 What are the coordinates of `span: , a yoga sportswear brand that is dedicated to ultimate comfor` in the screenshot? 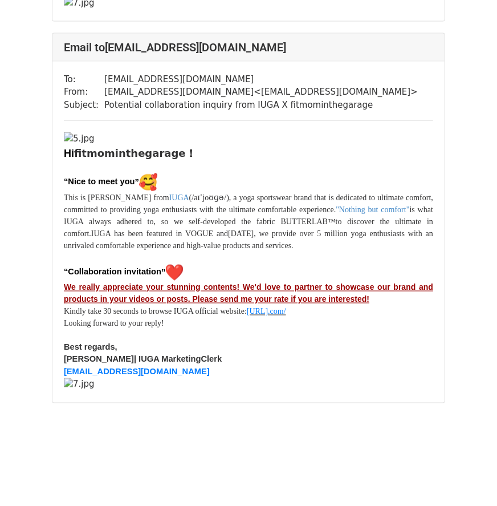 It's located at (329, 197).